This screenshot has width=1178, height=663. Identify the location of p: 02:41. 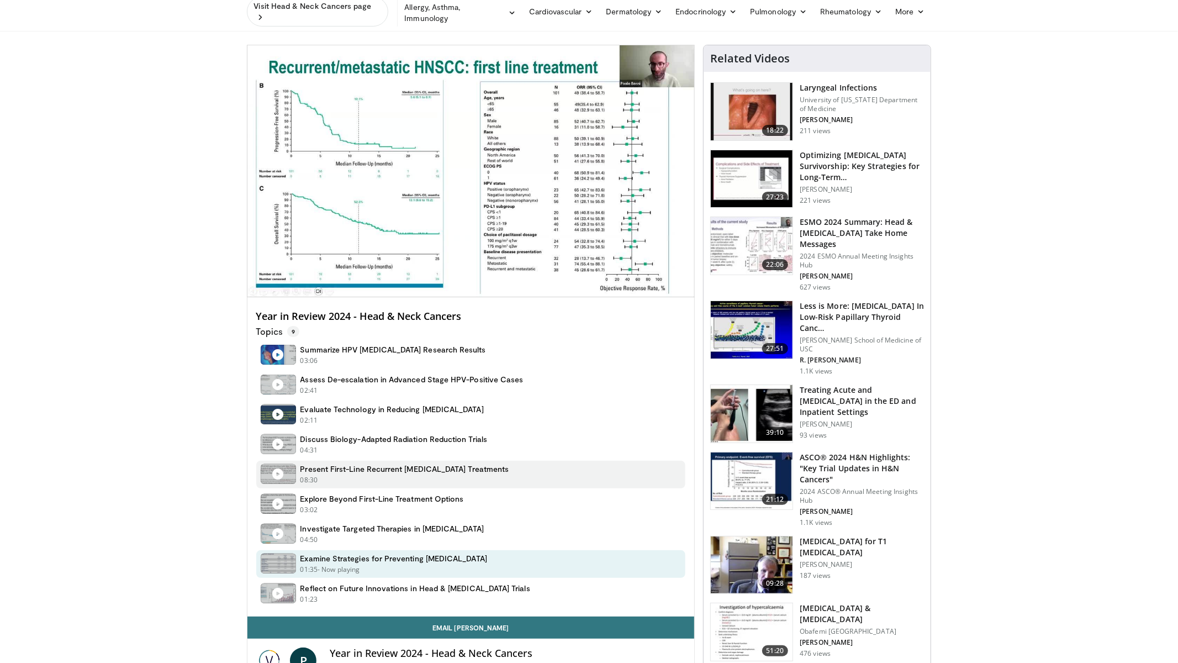
(309, 390).